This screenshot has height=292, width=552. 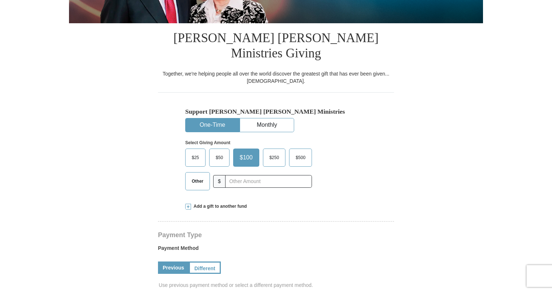 What do you see at coordinates (219, 206) in the screenshot?
I see `span: Add a gift to another fund` at bounding box center [219, 206].